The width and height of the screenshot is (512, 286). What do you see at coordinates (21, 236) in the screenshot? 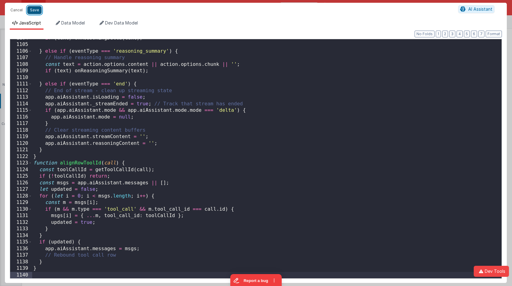
I see `div: 1134` at bounding box center [21, 236].